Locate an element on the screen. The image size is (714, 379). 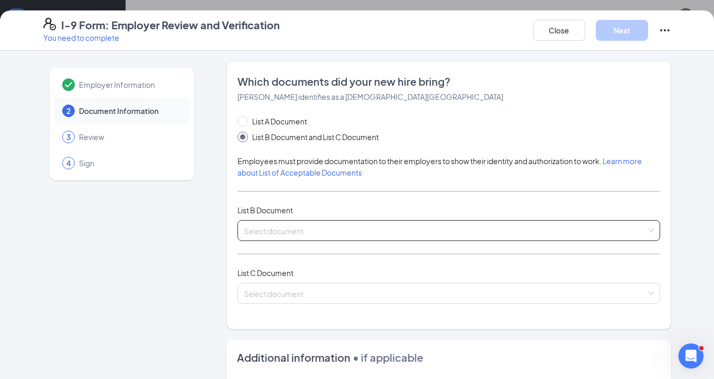
span: List C Document is located at coordinates (265, 273).